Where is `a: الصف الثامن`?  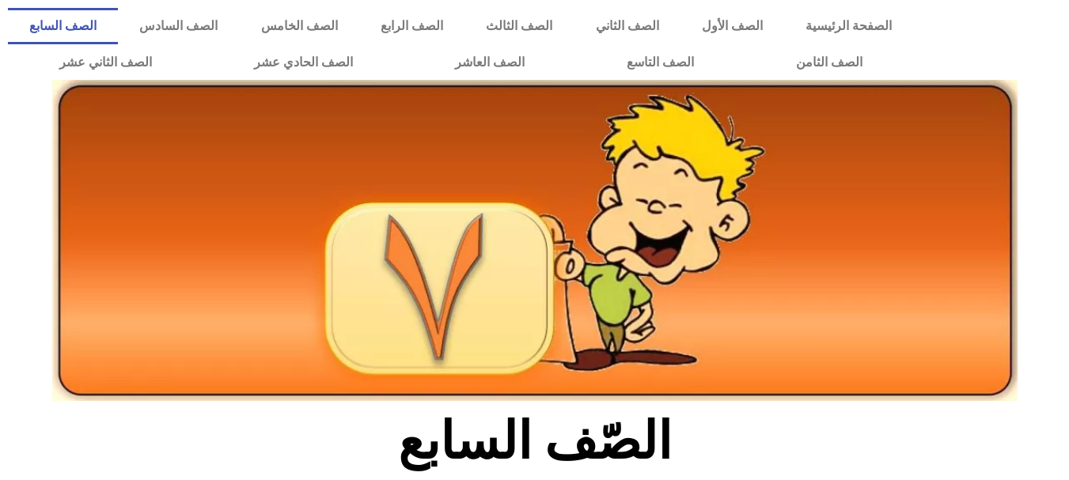
a: الصف الثامن is located at coordinates (829, 63).